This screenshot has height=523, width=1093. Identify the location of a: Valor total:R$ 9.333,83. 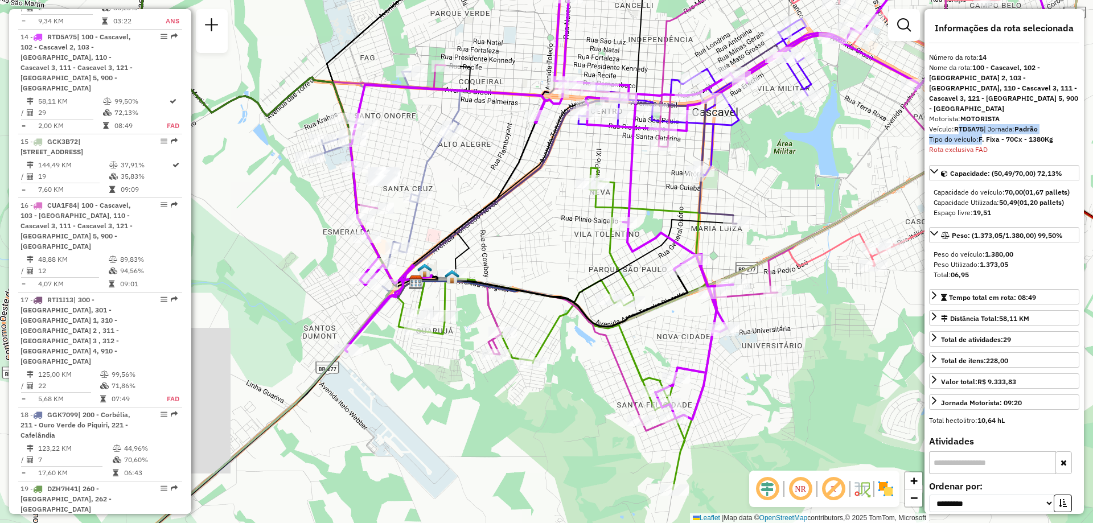
(1004, 381).